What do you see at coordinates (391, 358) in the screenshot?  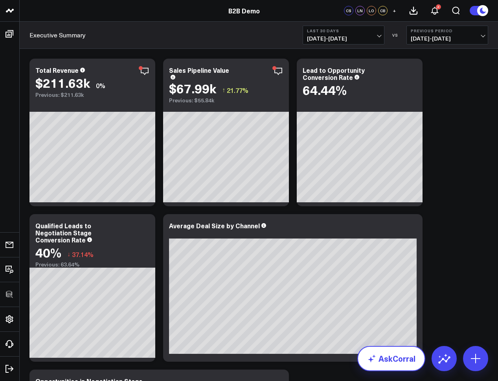 I see `a: AskCorral` at bounding box center [391, 358].